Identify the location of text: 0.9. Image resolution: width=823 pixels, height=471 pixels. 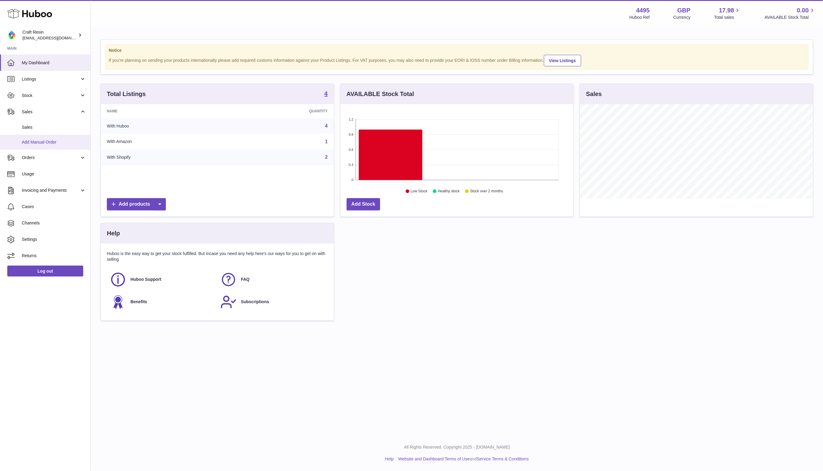
(351, 134).